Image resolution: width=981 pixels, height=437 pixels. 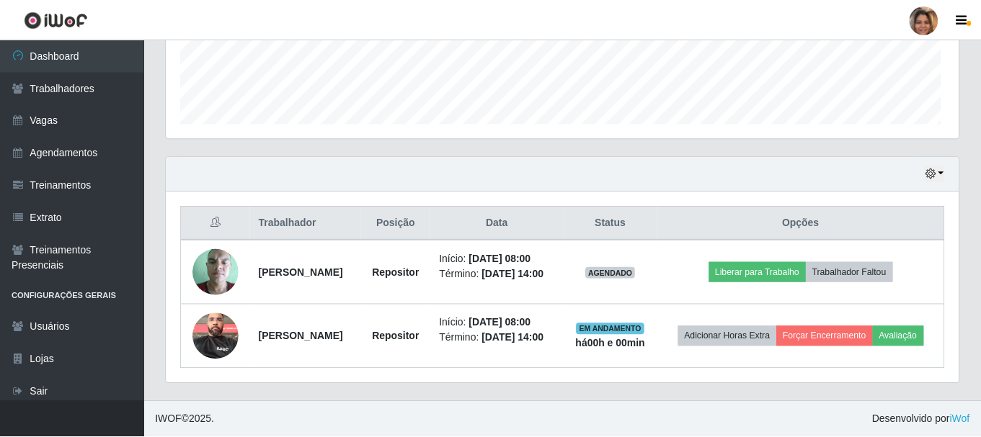 I want to click on button: Forçar Encerramento, so click(x=827, y=337).